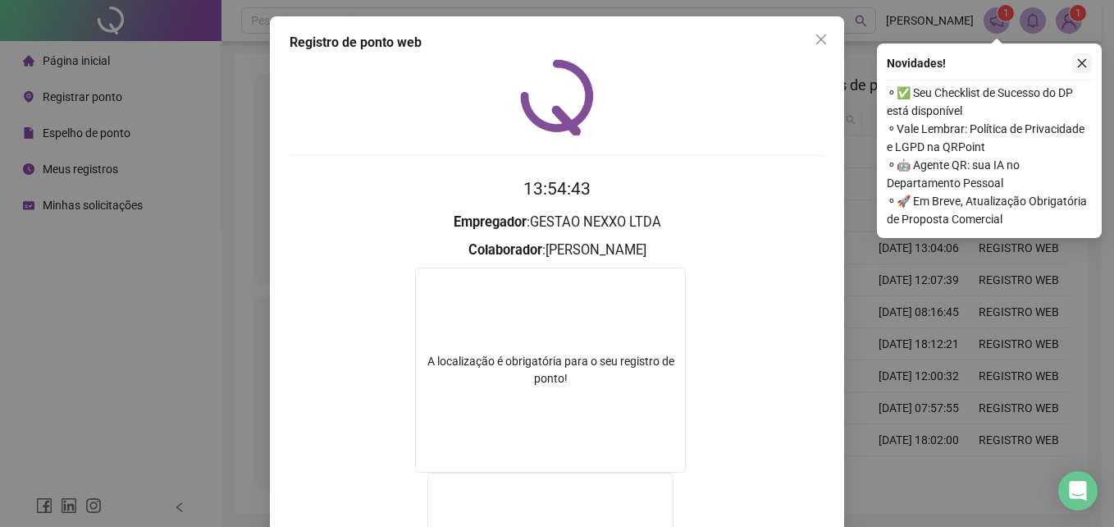 Image resolution: width=1114 pixels, height=527 pixels. I want to click on button: Close, so click(821, 39).